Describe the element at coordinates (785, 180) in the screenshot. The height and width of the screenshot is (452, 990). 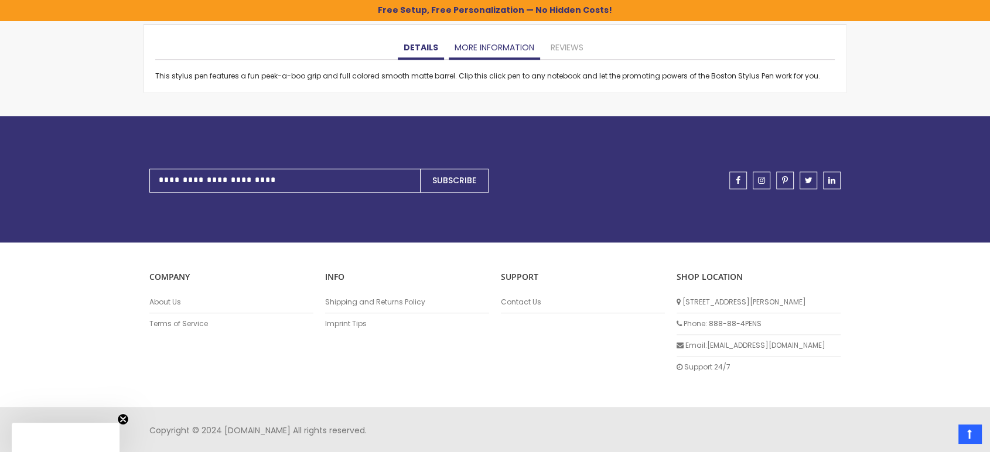
I see `span: pinterest` at that location.